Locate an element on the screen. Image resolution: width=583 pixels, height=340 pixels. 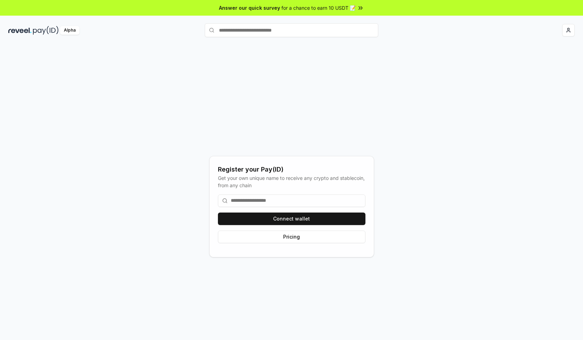
div: Alpha is located at coordinates (70, 30).